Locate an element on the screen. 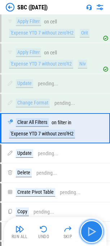 This screenshot has height=246, width=110. img: Skip is located at coordinates (68, 229).